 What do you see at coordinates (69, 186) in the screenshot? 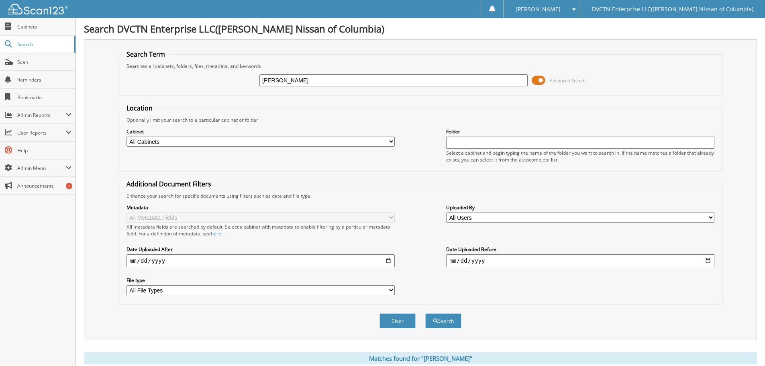
I see `div: 7` at bounding box center [69, 186].